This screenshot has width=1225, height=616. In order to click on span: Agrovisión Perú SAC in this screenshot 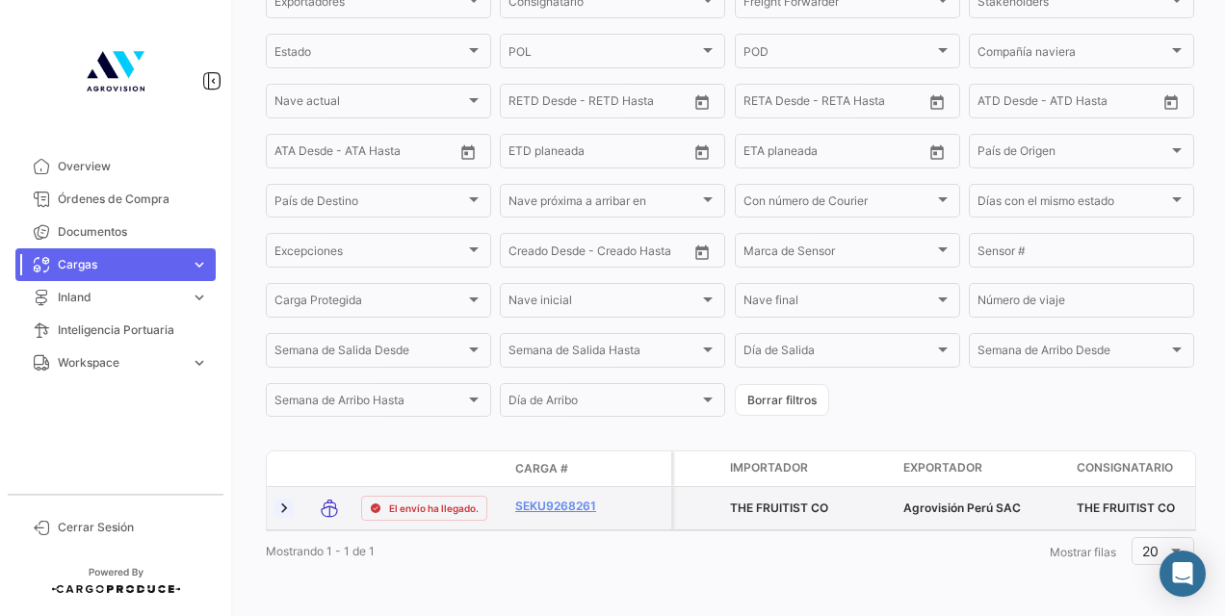, I will do `click(962, 508)`.